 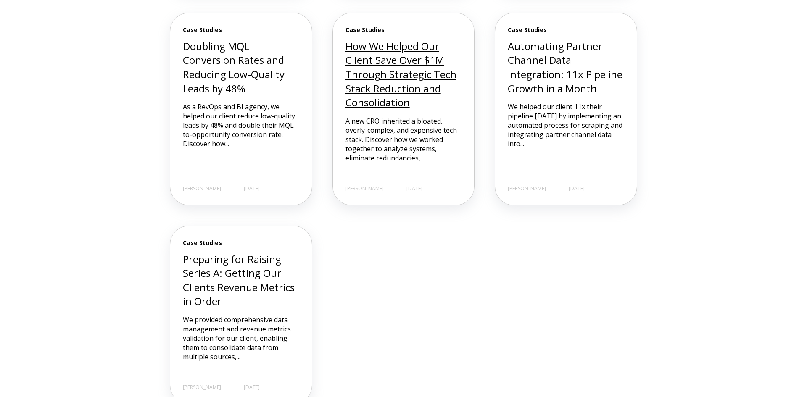 What do you see at coordinates (401, 74) in the screenshot?
I see `a: How We Helped Our Client Save Over $1M Through Strategic Tech Stack Reduction and Consolidation` at bounding box center [401, 74].